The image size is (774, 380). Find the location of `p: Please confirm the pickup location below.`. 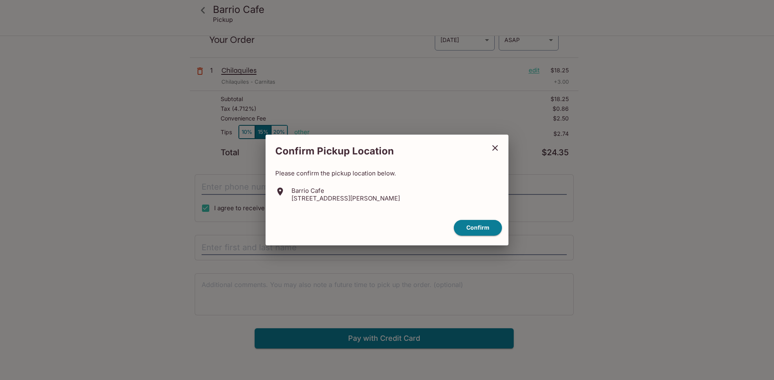

p: Please confirm the pickup location below. is located at coordinates (387, 173).